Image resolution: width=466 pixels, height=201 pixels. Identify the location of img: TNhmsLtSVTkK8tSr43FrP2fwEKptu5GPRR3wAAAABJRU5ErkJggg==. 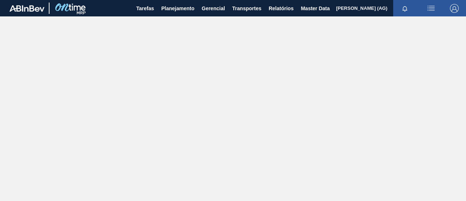
(27, 8).